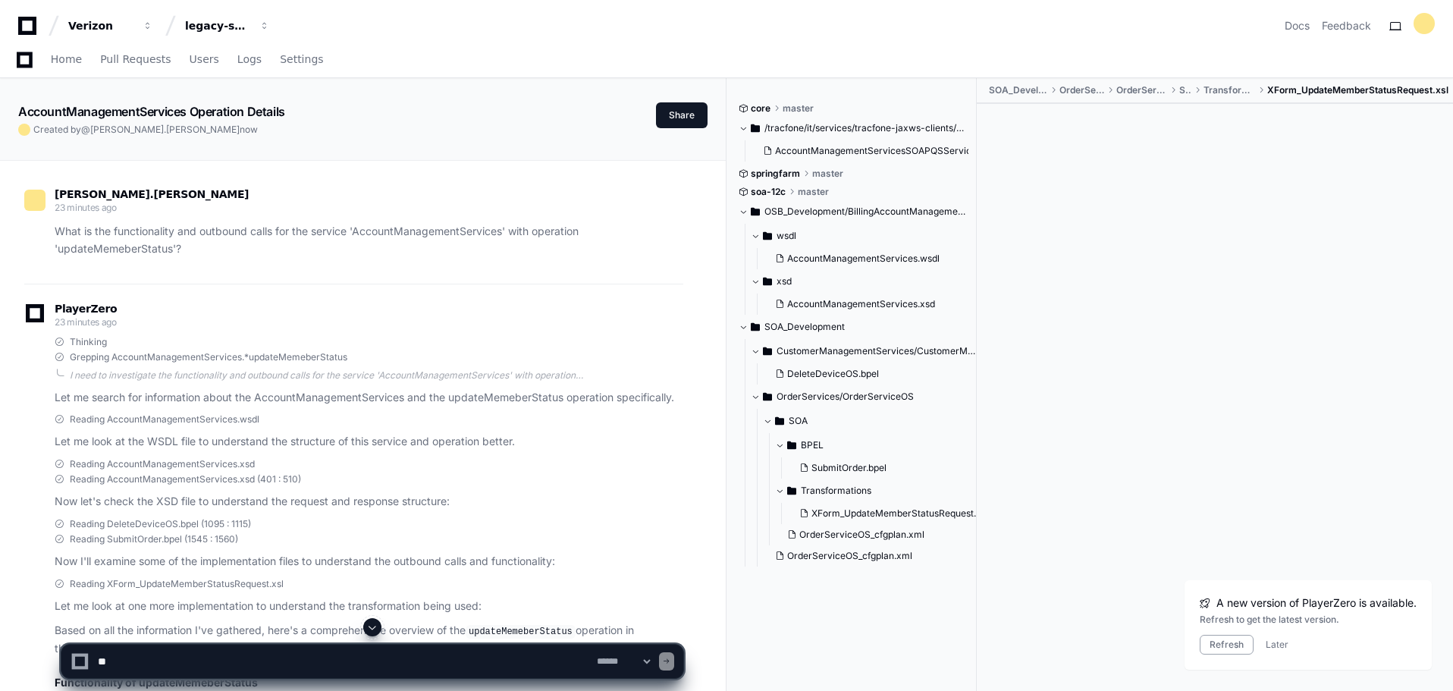 Image resolution: width=1453 pixels, height=691 pixels. I want to click on span: Reading XForm_UpdateMemberStatusRequest.xsl, so click(177, 584).